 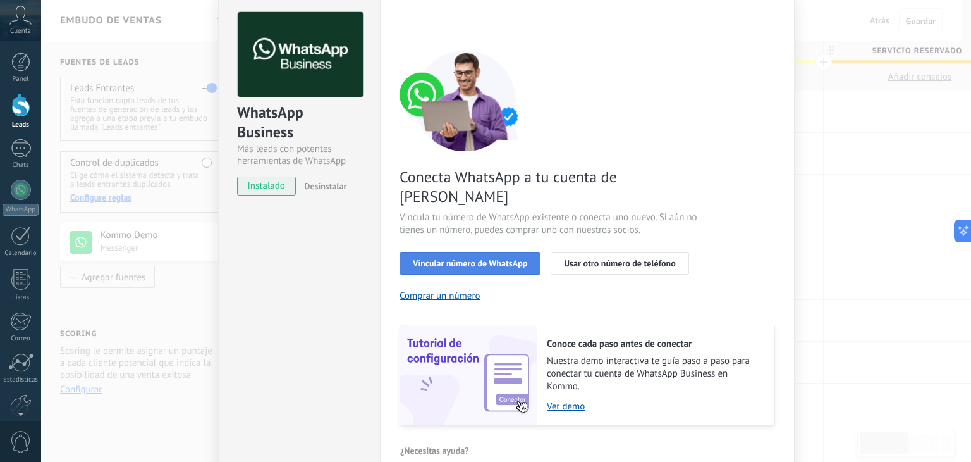 What do you see at coordinates (21, 125) in the screenshot?
I see `div: Leads` at bounding box center [21, 125].